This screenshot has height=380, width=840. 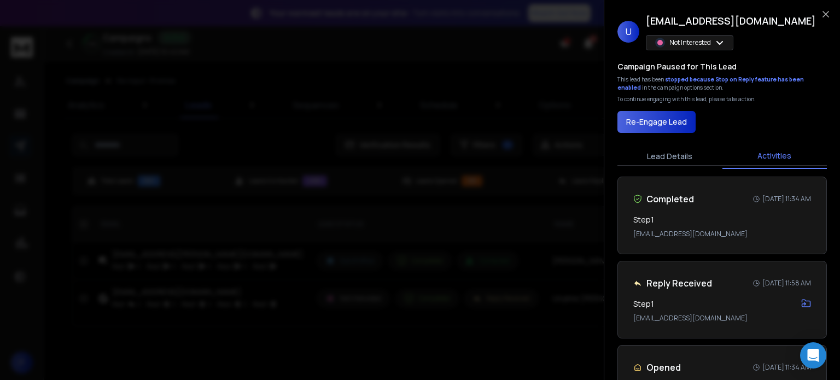 I want to click on p: Not Interested, so click(x=690, y=43).